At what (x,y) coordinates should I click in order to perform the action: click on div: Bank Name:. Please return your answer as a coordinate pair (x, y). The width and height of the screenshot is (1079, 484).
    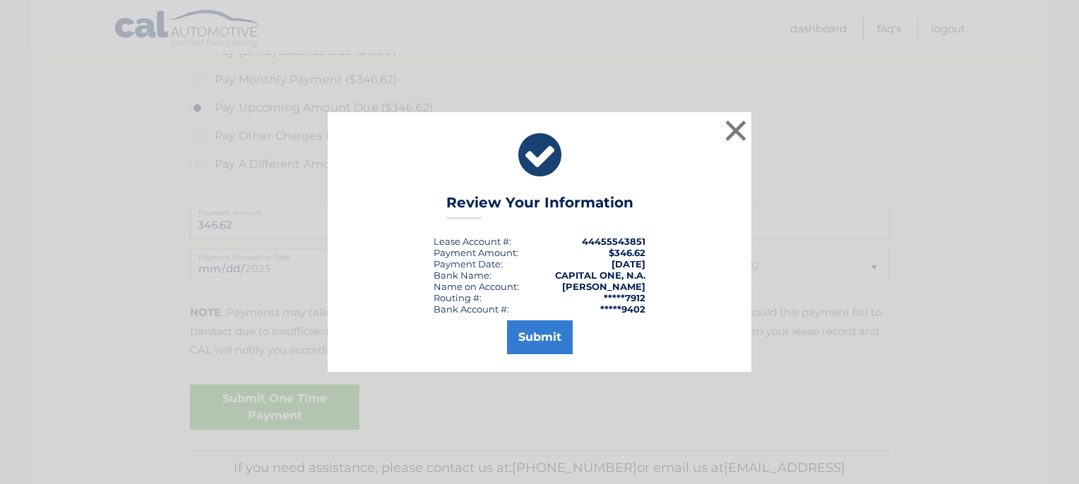
    Looking at the image, I should click on (462, 275).